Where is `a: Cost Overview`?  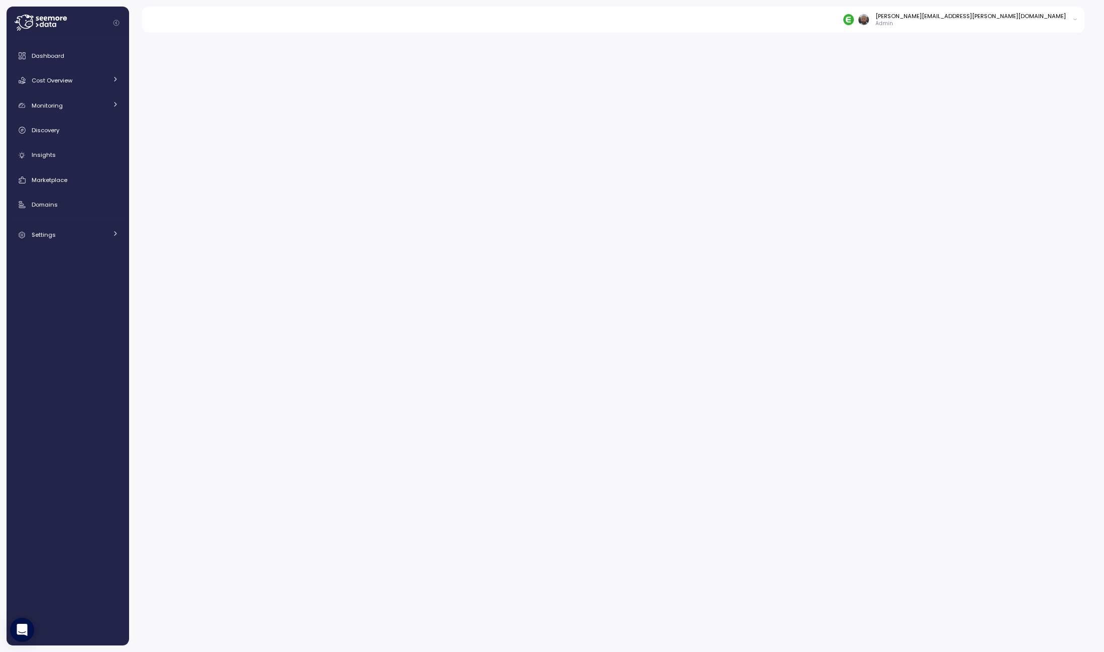 a: Cost Overview is located at coordinates (68, 80).